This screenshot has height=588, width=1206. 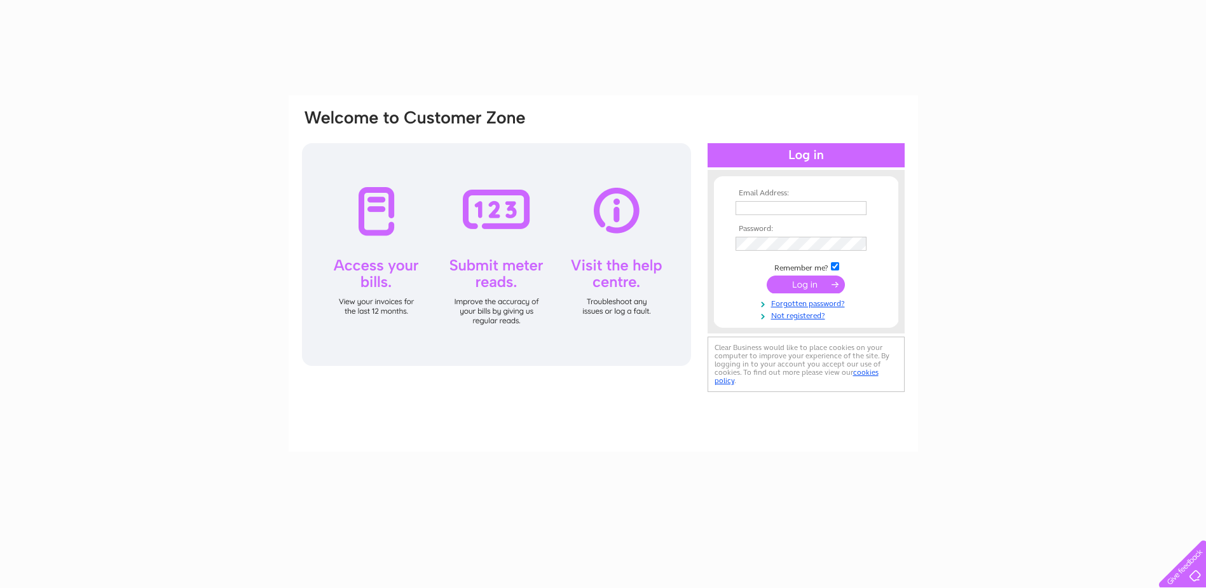 I want to click on a: cookies policy, so click(x=797, y=376).